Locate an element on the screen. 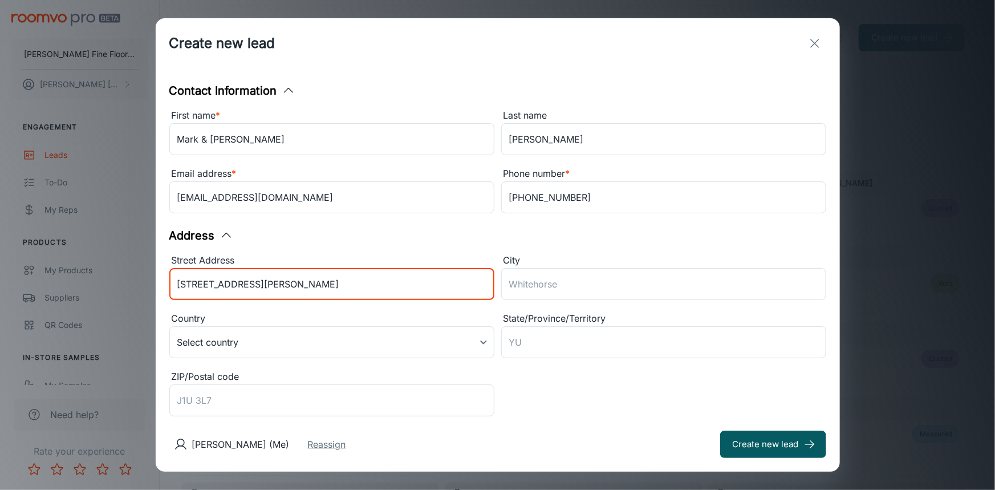  button: Create new lead is located at coordinates (773, 444).